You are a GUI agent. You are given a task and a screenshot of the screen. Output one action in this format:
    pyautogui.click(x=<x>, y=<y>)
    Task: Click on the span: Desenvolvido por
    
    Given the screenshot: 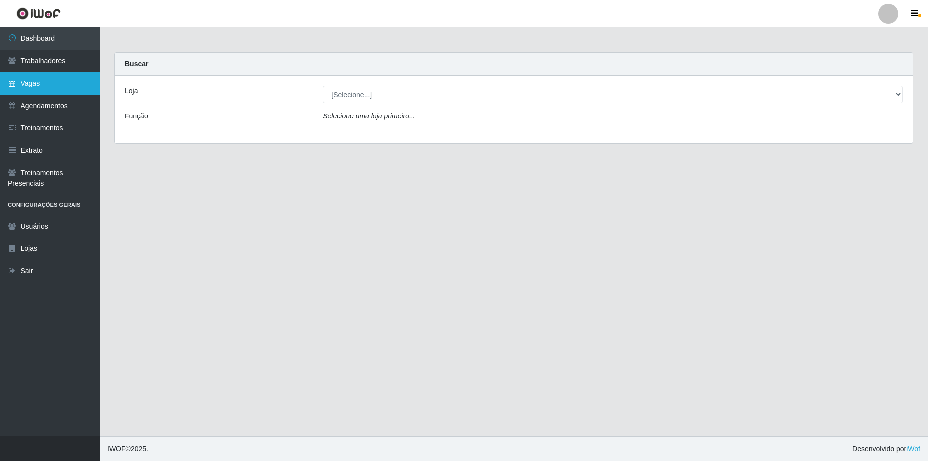 What is the action you would take?
    pyautogui.click(x=886, y=448)
    